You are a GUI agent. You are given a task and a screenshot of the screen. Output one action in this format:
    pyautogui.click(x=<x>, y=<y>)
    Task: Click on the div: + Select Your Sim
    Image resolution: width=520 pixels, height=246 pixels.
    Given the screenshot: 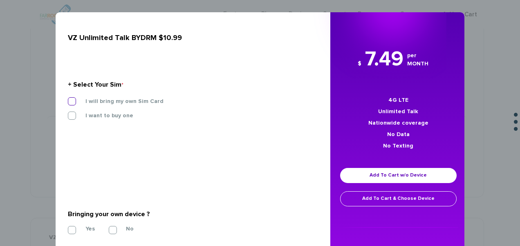 What is the action you would take?
    pyautogui.click(x=190, y=85)
    